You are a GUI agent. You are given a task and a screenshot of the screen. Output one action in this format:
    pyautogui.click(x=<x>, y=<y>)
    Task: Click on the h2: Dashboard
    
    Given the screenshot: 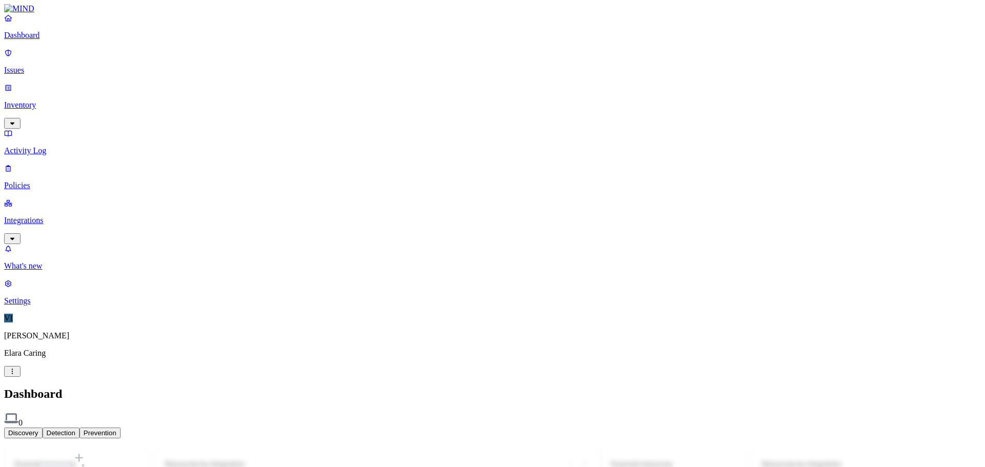 What is the action you would take?
    pyautogui.click(x=493, y=394)
    